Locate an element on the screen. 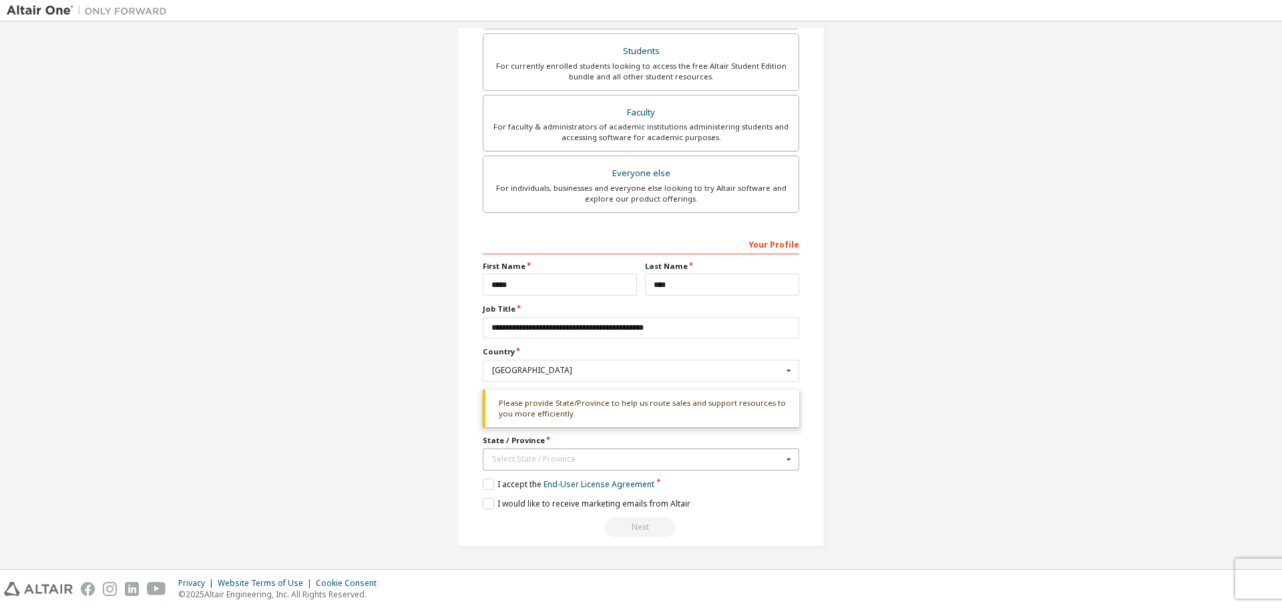  div: Privacy is located at coordinates (198, 584).